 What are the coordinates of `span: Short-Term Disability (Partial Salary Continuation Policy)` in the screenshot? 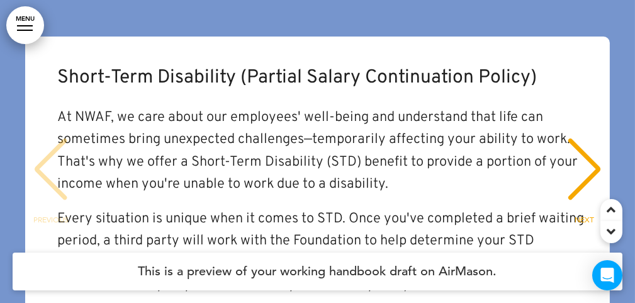 It's located at (297, 77).